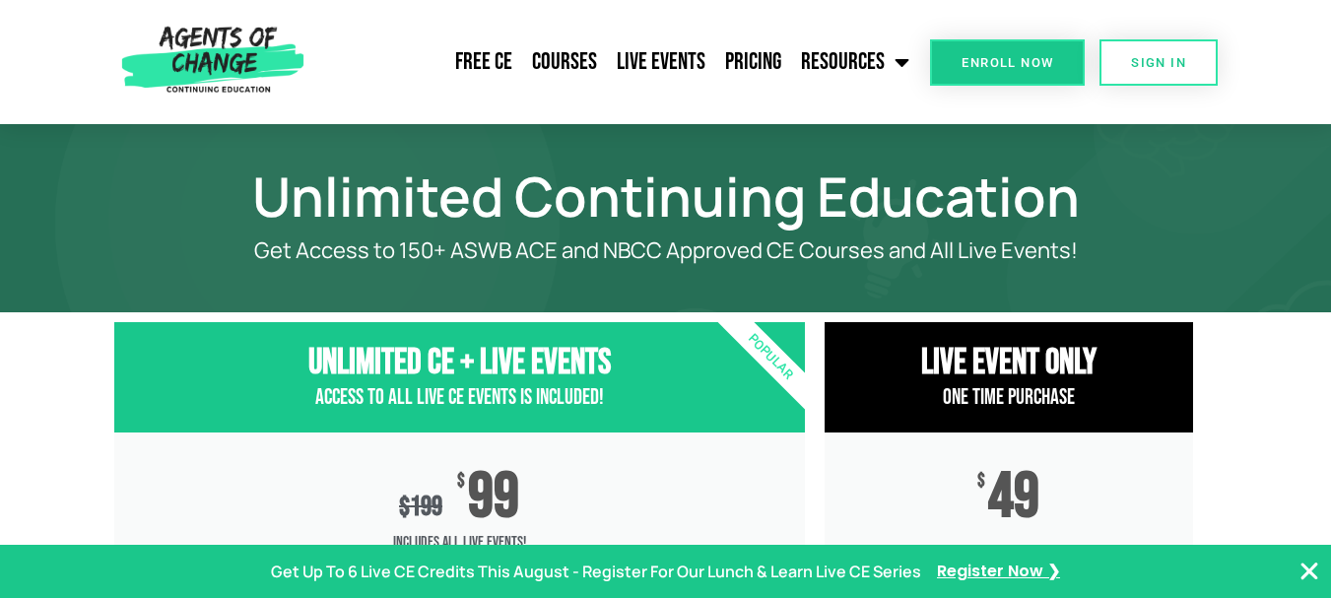 The image size is (1331, 598). What do you see at coordinates (666, 196) in the screenshot?
I see `h1: Unlimited Continuing Education` at bounding box center [666, 196].